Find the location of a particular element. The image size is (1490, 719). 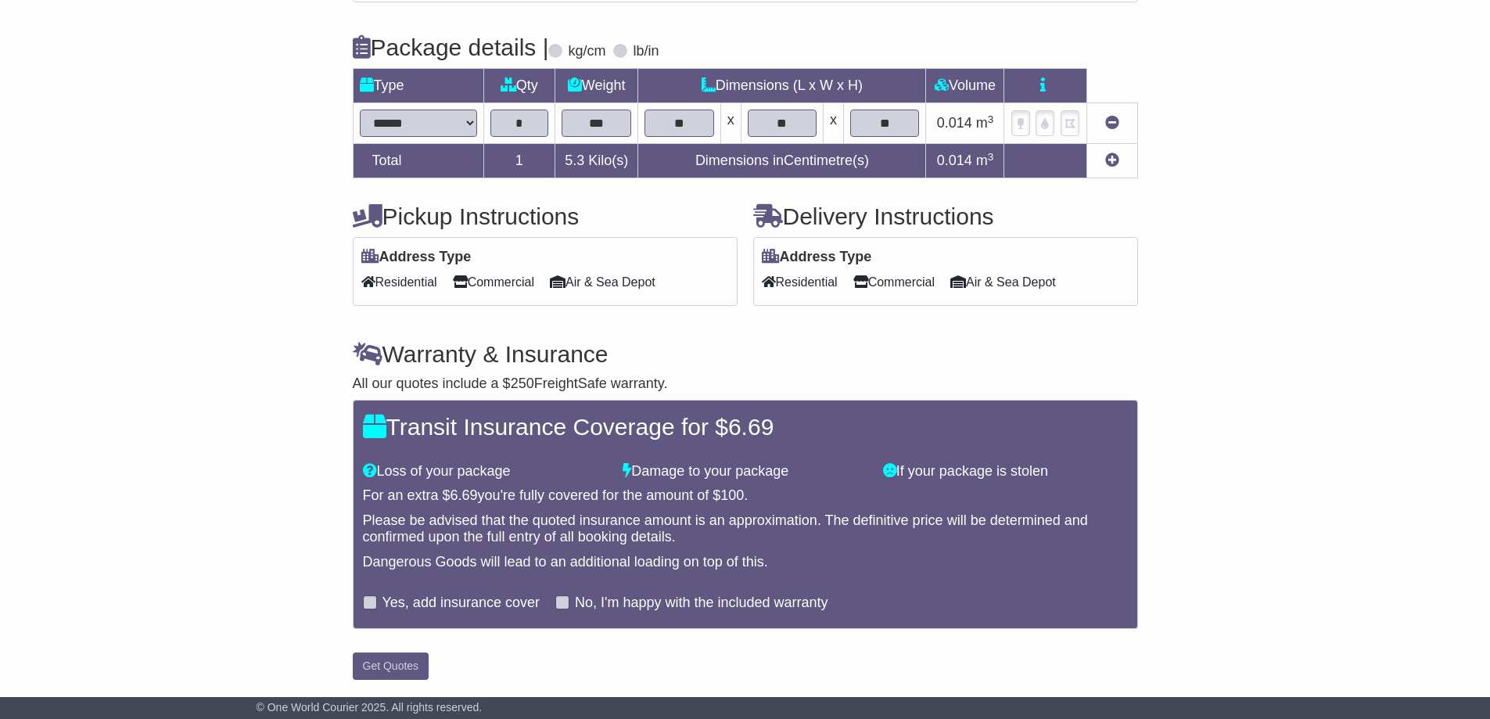

span: 100 is located at coordinates (732, 495).